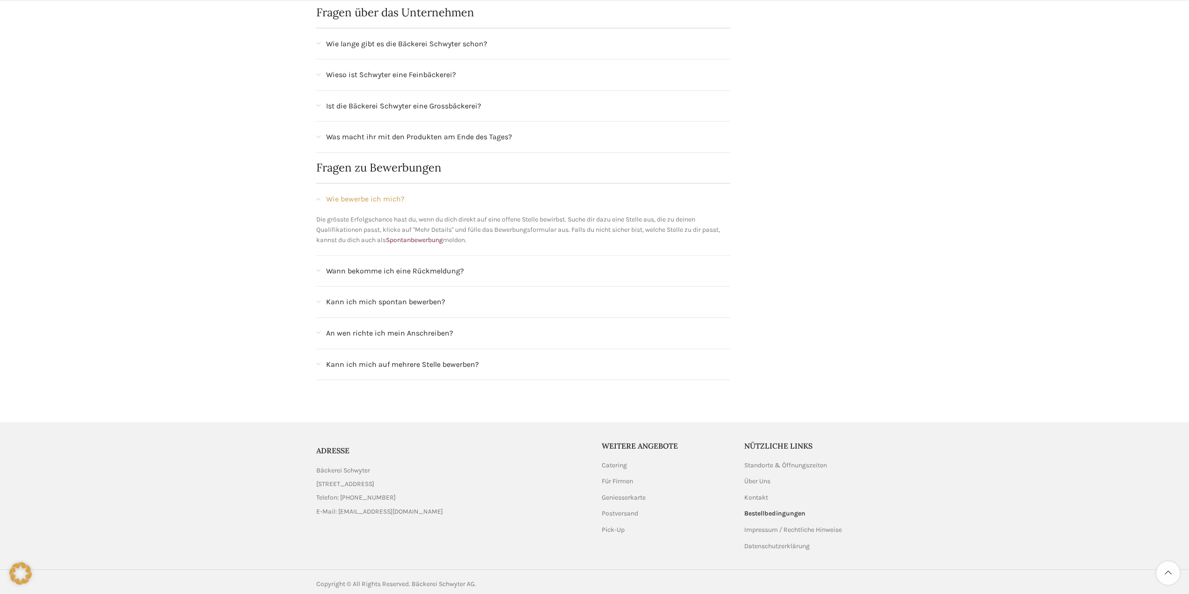  What do you see at coordinates (523, 13) in the screenshot?
I see `h2: Fragen über das Unternehmen` at bounding box center [523, 13].